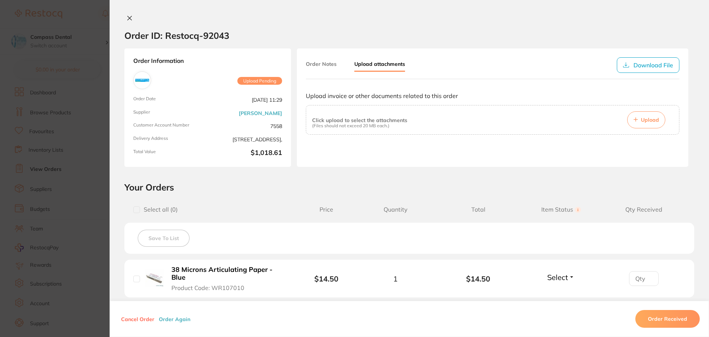  Describe the element at coordinates (478, 210) in the screenshot. I see `span: Total` at that location.